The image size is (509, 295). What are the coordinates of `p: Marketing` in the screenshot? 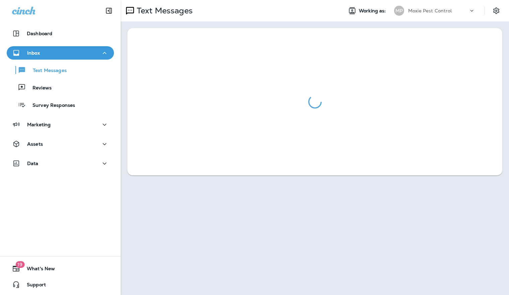 It's located at (39, 125).